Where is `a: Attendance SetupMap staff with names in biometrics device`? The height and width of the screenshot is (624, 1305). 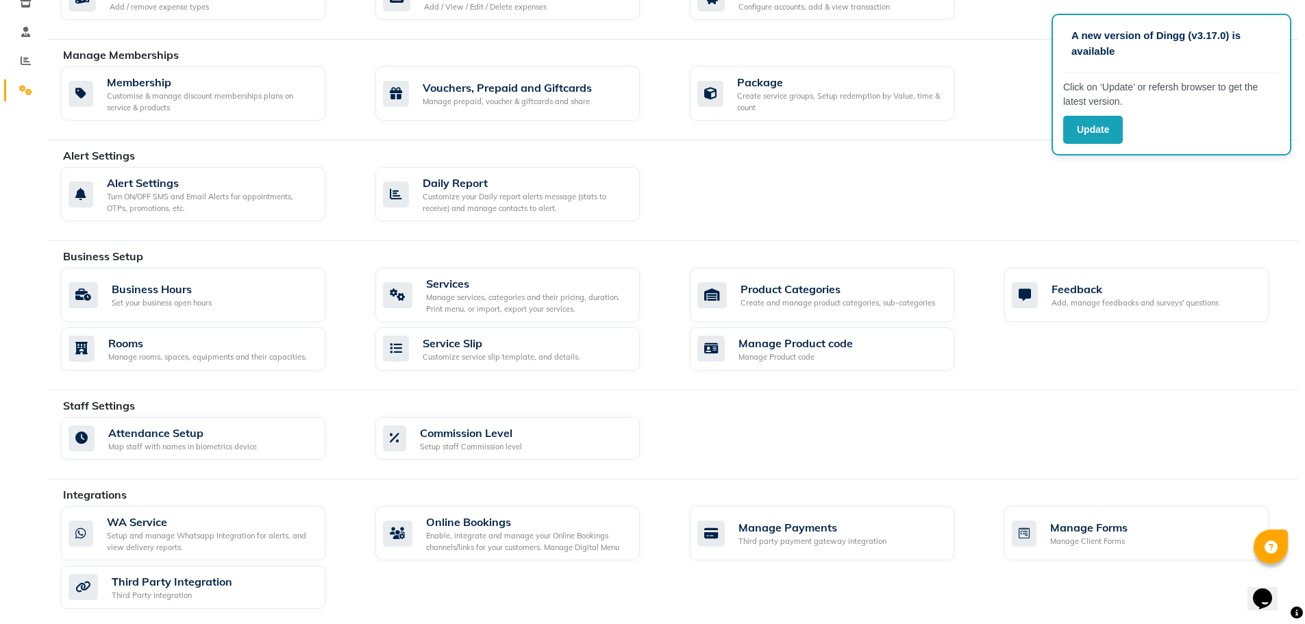
a: Attendance SetupMap staff with names in biometrics device is located at coordinates (208, 439).